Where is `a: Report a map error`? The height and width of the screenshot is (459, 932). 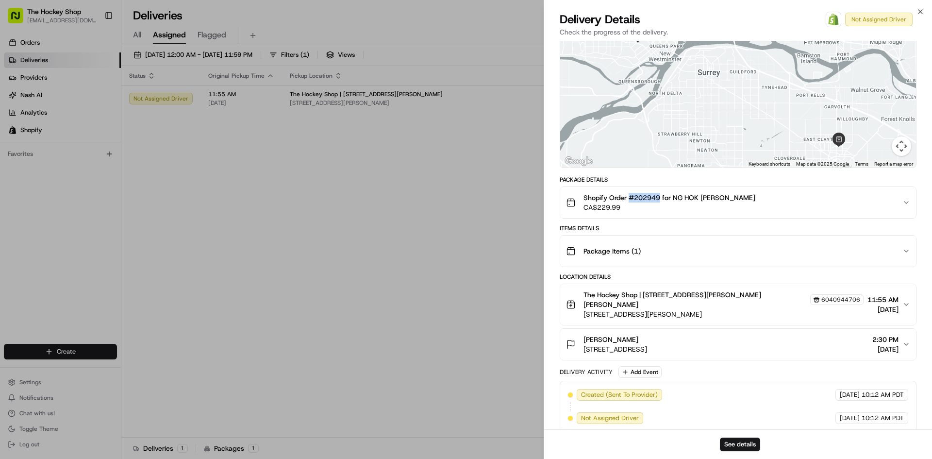 a: Report a map error is located at coordinates (894, 164).